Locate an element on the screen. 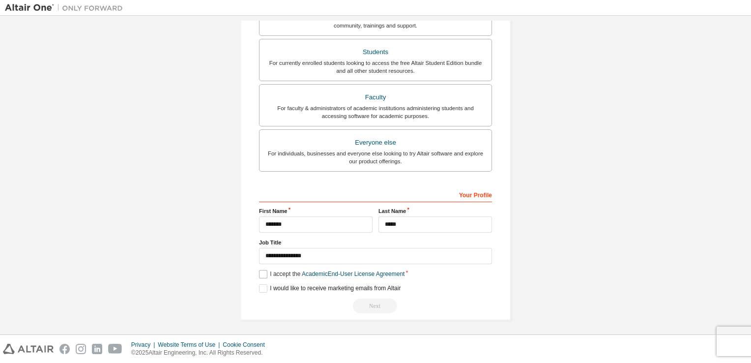  div: For individuals, businesses and everyone else looking to try Altair software and explore our prod... is located at coordinates (376, 157).